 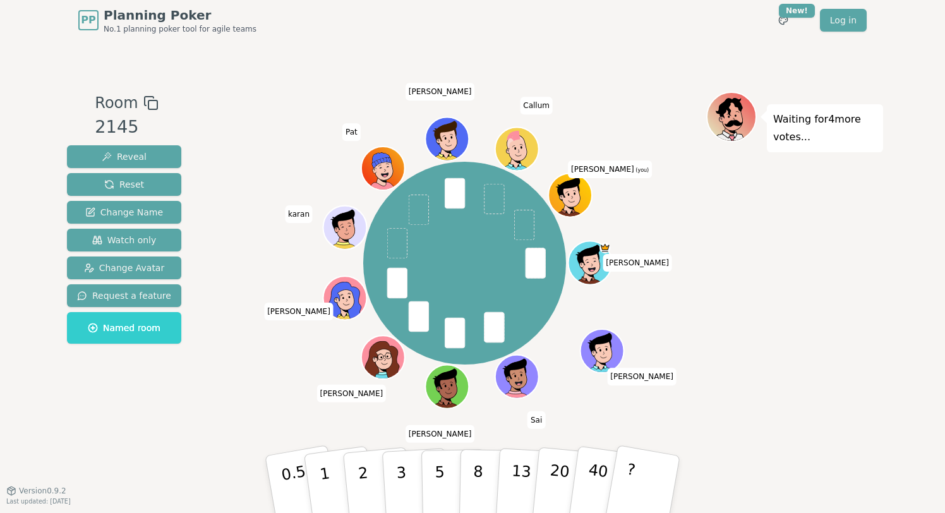 I want to click on span: Mohamed is the host, so click(x=604, y=248).